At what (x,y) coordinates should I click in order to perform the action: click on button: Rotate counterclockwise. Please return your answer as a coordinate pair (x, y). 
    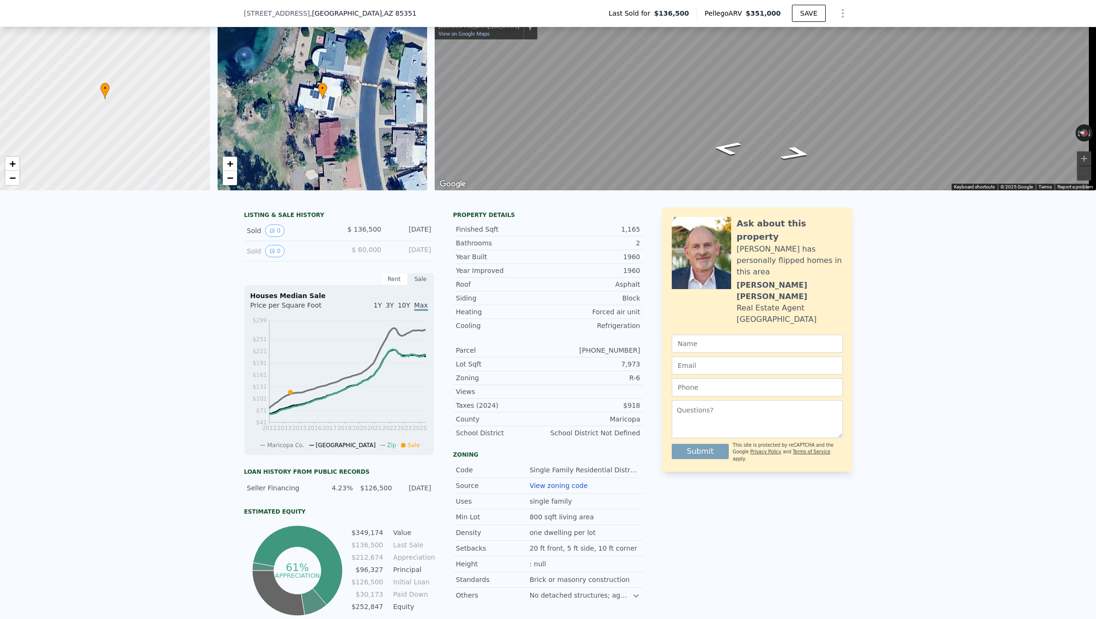
    Looking at the image, I should click on (1078, 133).